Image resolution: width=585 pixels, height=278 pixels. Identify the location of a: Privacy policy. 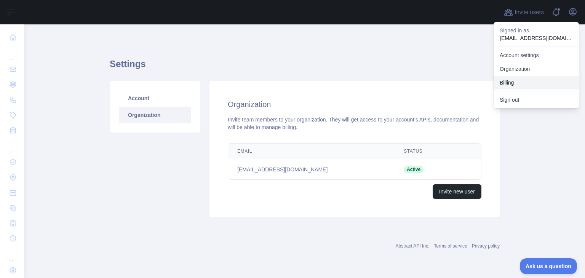
(485, 246).